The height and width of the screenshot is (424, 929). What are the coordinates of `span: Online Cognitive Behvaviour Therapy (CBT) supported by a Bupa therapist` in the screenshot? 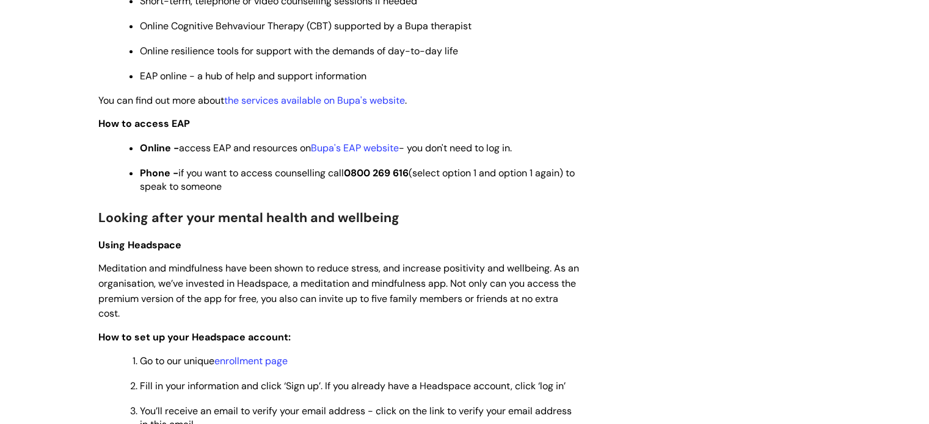 It's located at (305, 26).